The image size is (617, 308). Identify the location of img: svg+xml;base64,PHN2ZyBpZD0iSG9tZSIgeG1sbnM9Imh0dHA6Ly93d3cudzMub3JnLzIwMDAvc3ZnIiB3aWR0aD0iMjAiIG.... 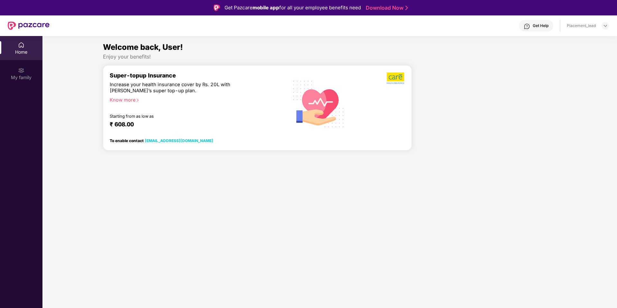
(21, 45).